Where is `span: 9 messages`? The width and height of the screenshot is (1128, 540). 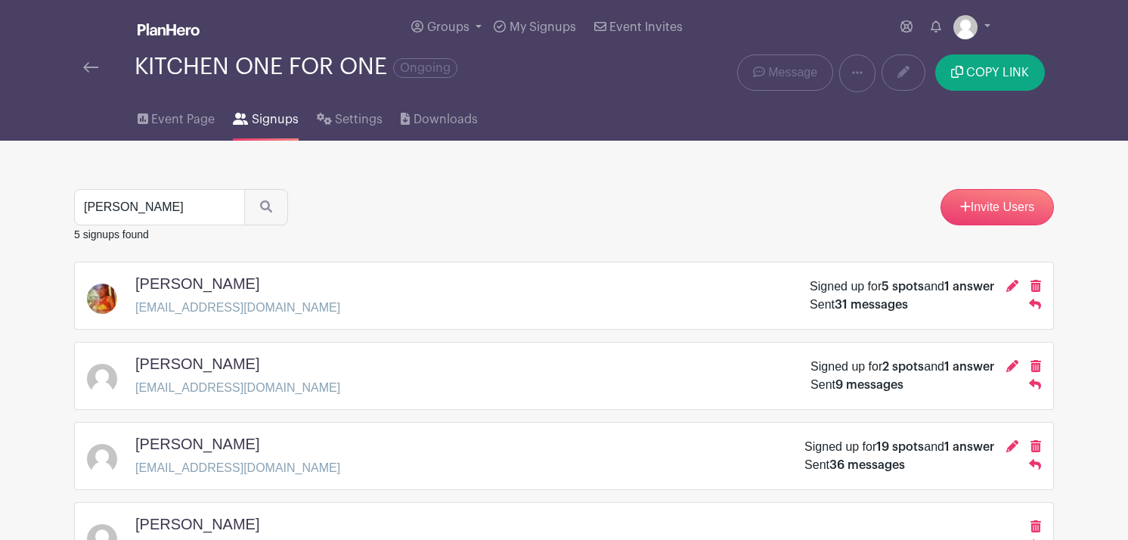 span: 9 messages is located at coordinates (870, 385).